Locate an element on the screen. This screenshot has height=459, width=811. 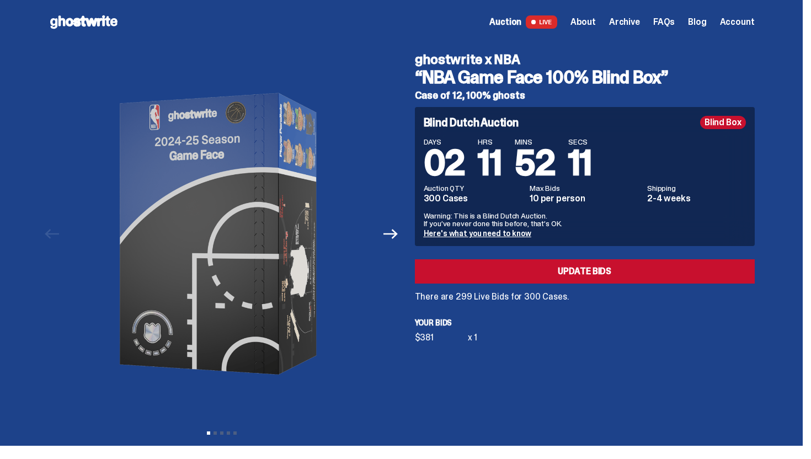
span: About is located at coordinates (583, 22).